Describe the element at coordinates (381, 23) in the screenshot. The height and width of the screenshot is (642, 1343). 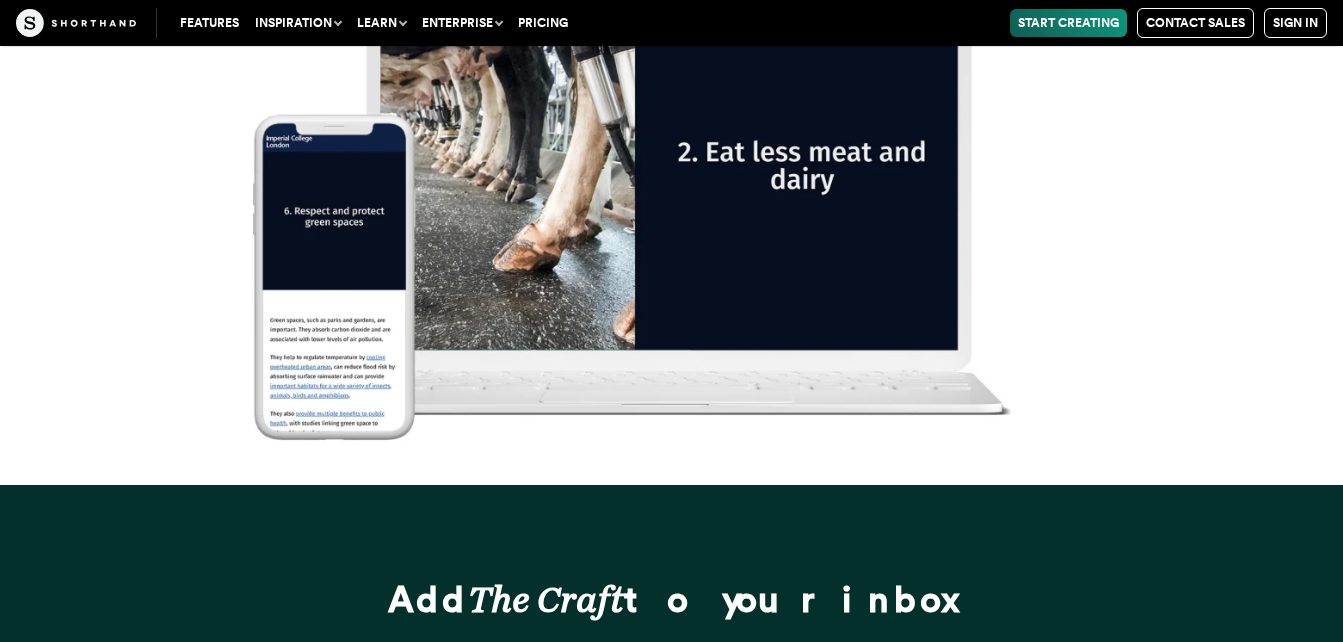
I see `button: Learn` at that location.